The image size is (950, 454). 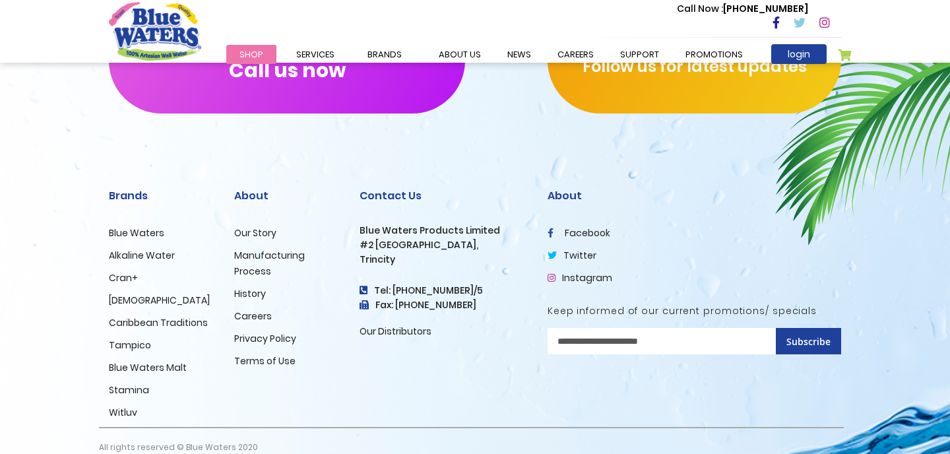 What do you see at coordinates (123, 278) in the screenshot?
I see `a: Cran+` at bounding box center [123, 278].